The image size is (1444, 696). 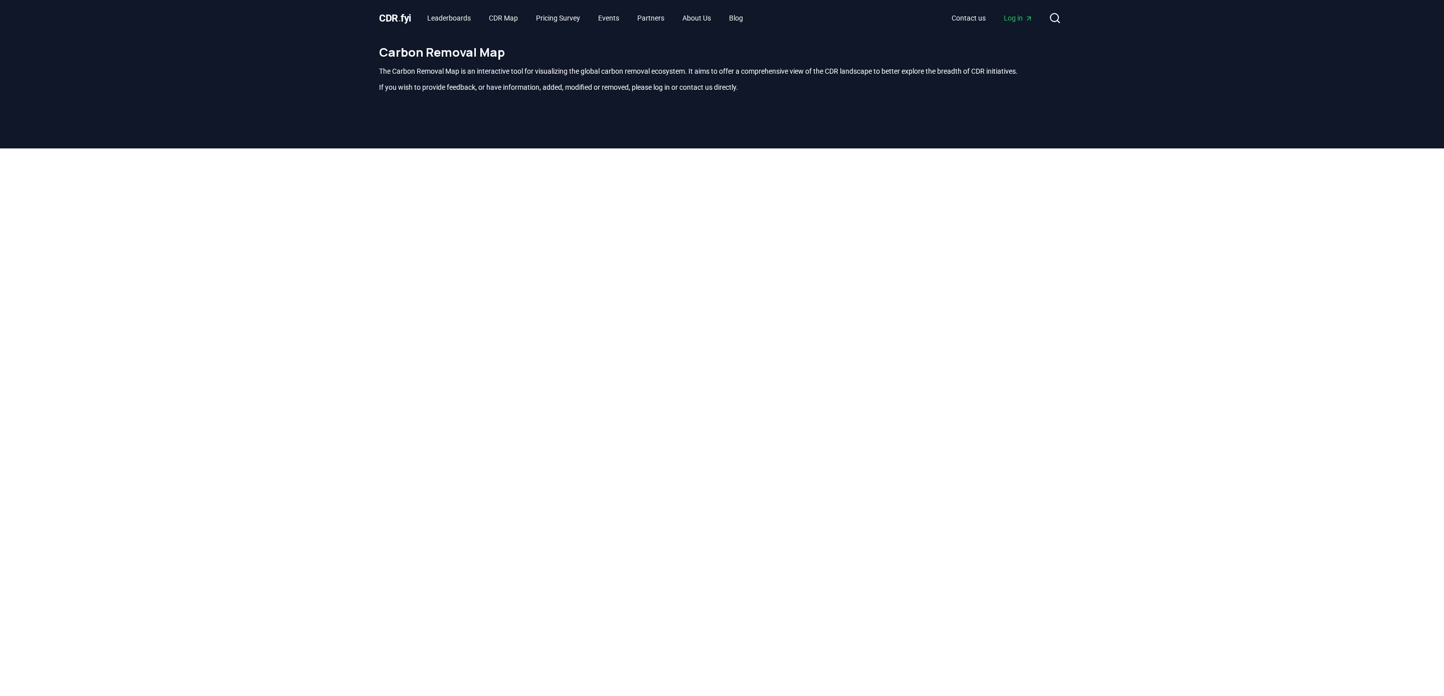 I want to click on span: CDR fyi, so click(x=395, y=18).